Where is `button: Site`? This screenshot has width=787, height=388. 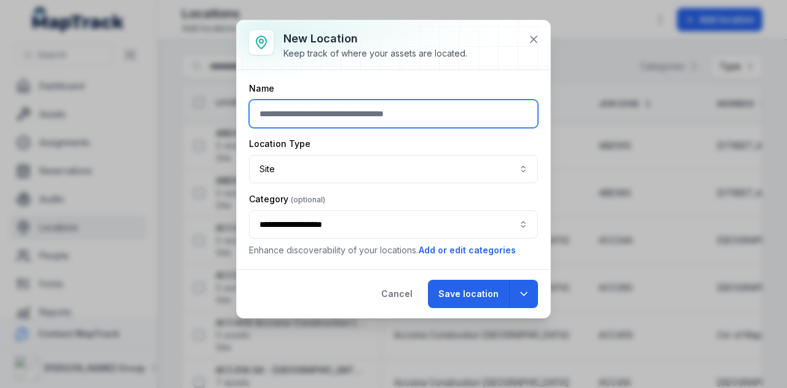 button: Site is located at coordinates (393, 169).